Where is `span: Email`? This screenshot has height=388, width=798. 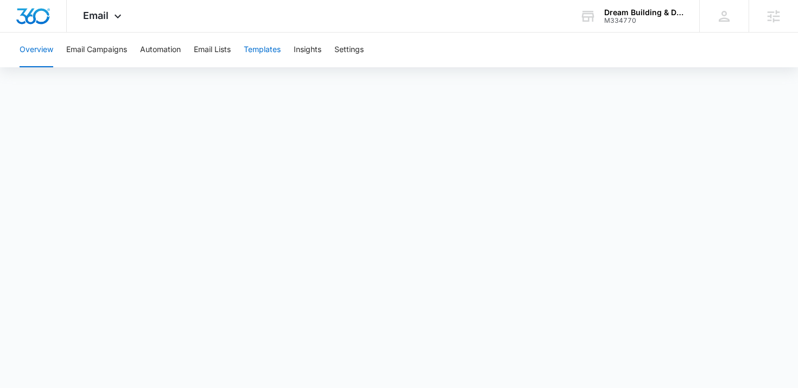
span: Email is located at coordinates (96, 15).